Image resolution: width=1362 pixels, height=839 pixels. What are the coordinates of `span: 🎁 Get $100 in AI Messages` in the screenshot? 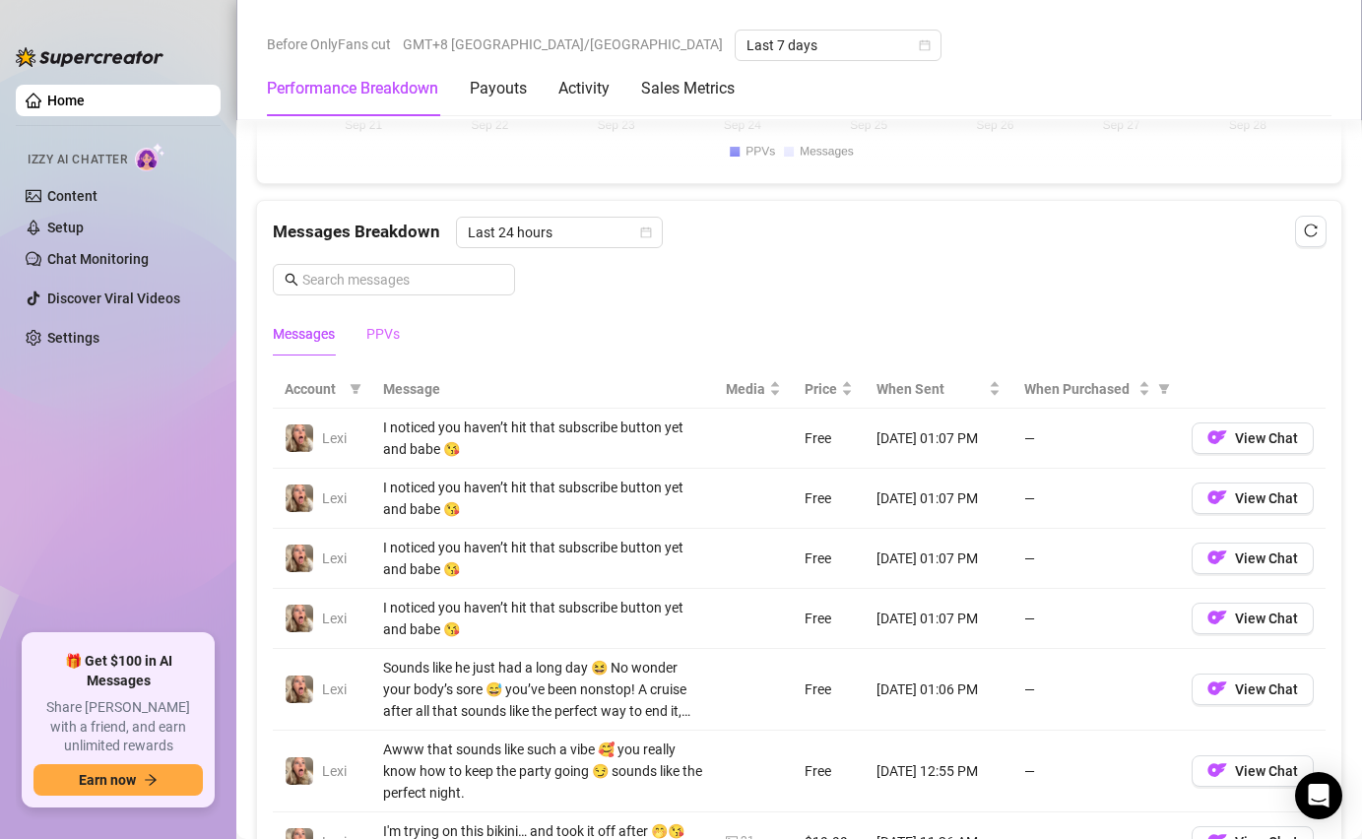 It's located at (118, 670).